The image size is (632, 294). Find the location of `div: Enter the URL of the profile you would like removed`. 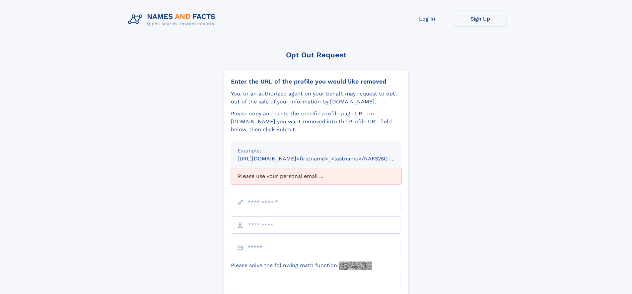

div: Enter the URL of the profile you would like removed is located at coordinates (316, 82).